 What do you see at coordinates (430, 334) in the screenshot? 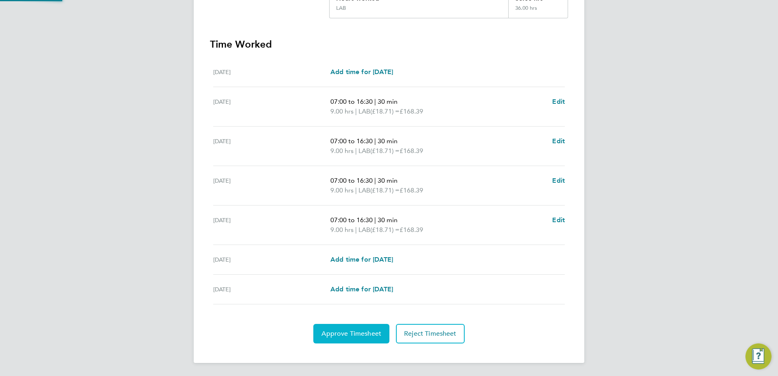
I see `span: Reject Timesheet` at bounding box center [430, 334].